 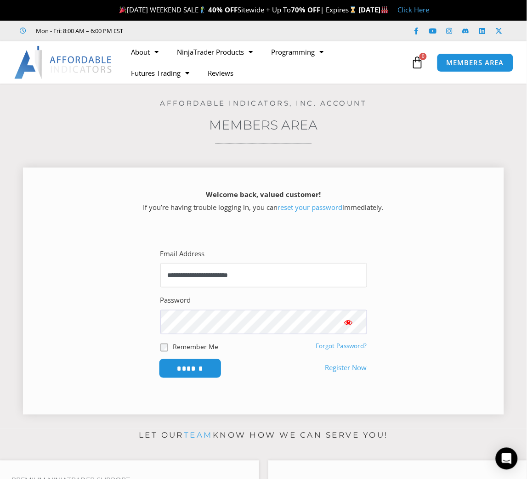 What do you see at coordinates (63, 63) in the screenshot?
I see `img: LogoAI | Affordable Indicators – NinjaTrader` at bounding box center [63, 63].